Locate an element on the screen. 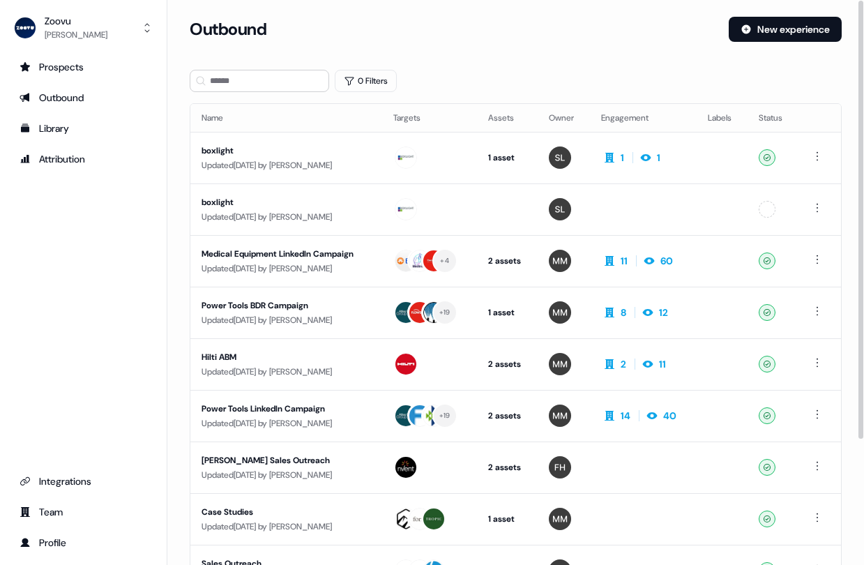 Image resolution: width=864 pixels, height=565 pixels. th: Engagement is located at coordinates (643, 118).